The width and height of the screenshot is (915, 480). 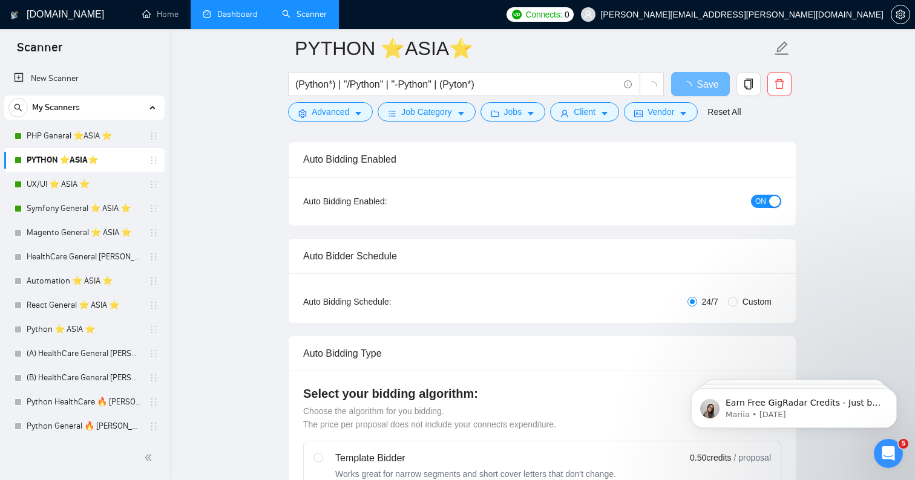 What do you see at coordinates (131, 52) in the screenshot?
I see `p: Message from Mariia, sent 7w ago` at bounding box center [131, 52].